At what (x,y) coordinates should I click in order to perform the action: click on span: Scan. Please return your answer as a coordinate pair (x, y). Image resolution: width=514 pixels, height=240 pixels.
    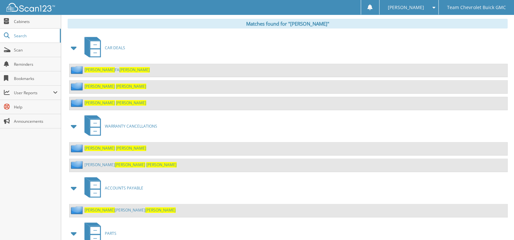
    Looking at the image, I should click on (36, 50).